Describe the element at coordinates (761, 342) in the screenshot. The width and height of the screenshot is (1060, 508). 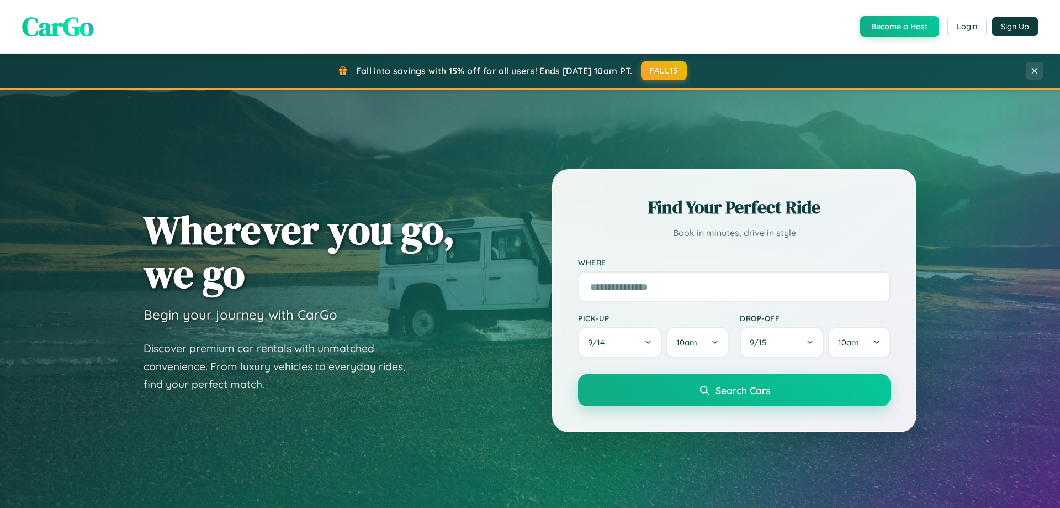
I see `span: 9 / 15` at that location.